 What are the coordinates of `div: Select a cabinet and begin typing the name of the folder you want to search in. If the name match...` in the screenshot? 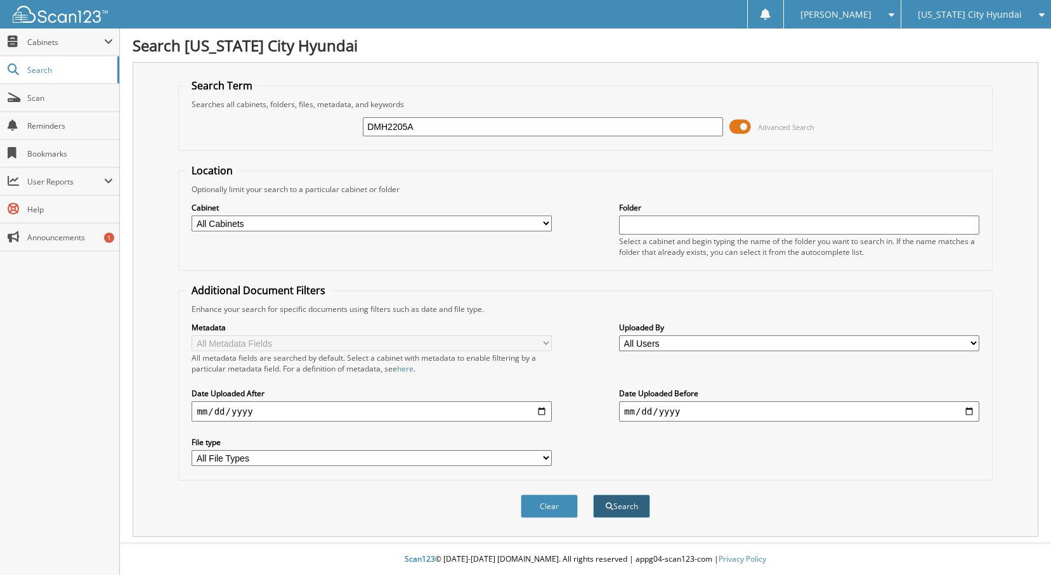 It's located at (799, 247).